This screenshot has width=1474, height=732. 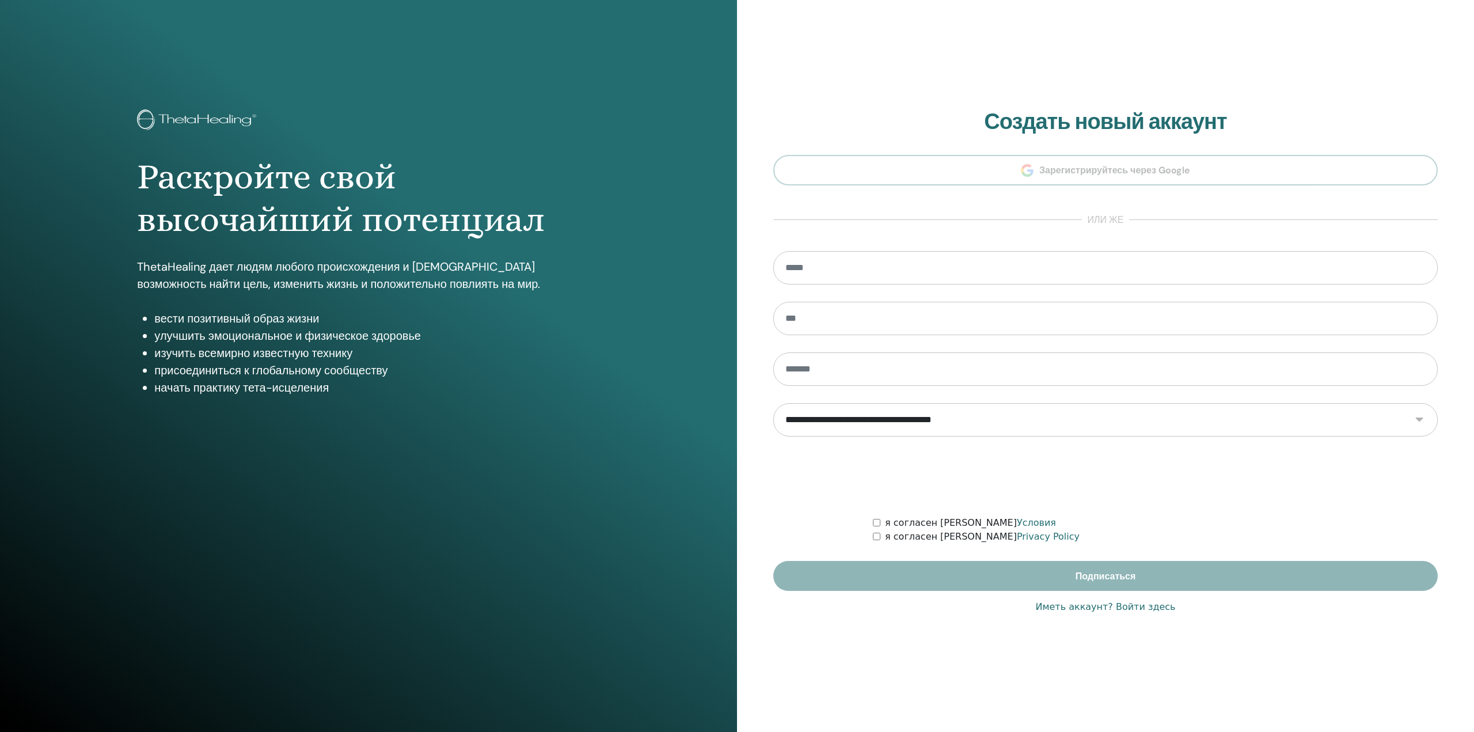 I want to click on li: начать практику тета-исцеления, so click(x=377, y=387).